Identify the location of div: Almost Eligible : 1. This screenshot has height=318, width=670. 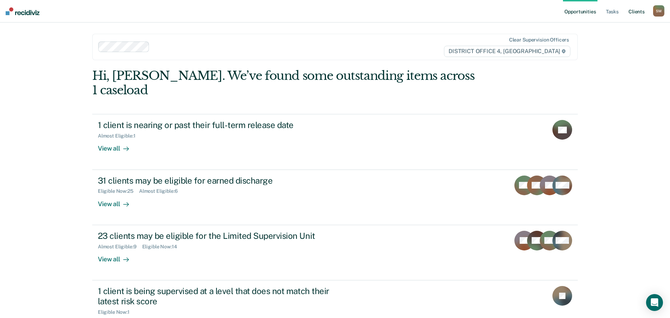
(119, 136).